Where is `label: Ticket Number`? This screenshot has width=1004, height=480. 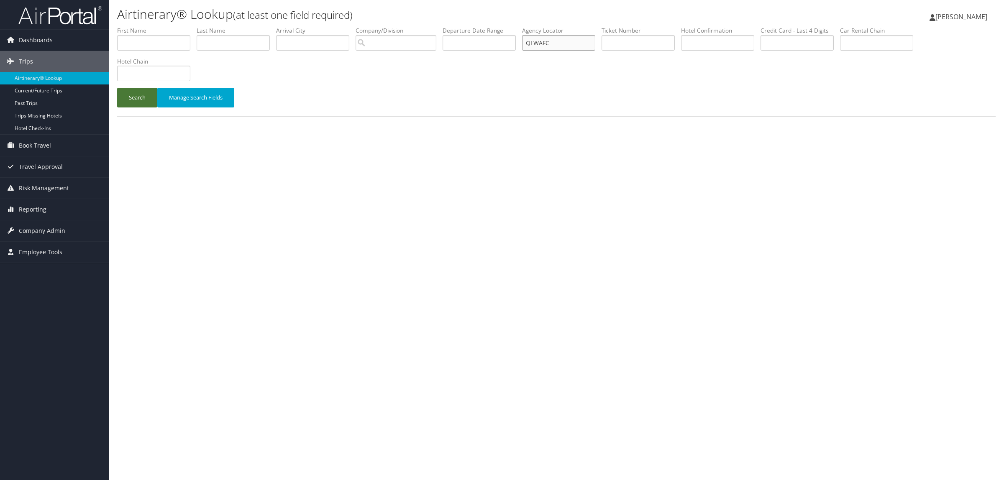
label: Ticket Number is located at coordinates (641, 31).